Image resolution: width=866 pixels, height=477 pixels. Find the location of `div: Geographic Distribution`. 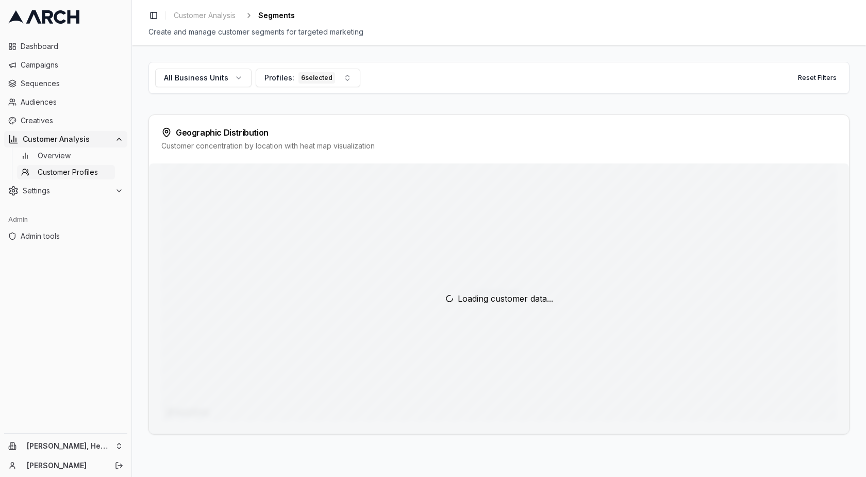

div: Geographic Distribution is located at coordinates (499, 133).